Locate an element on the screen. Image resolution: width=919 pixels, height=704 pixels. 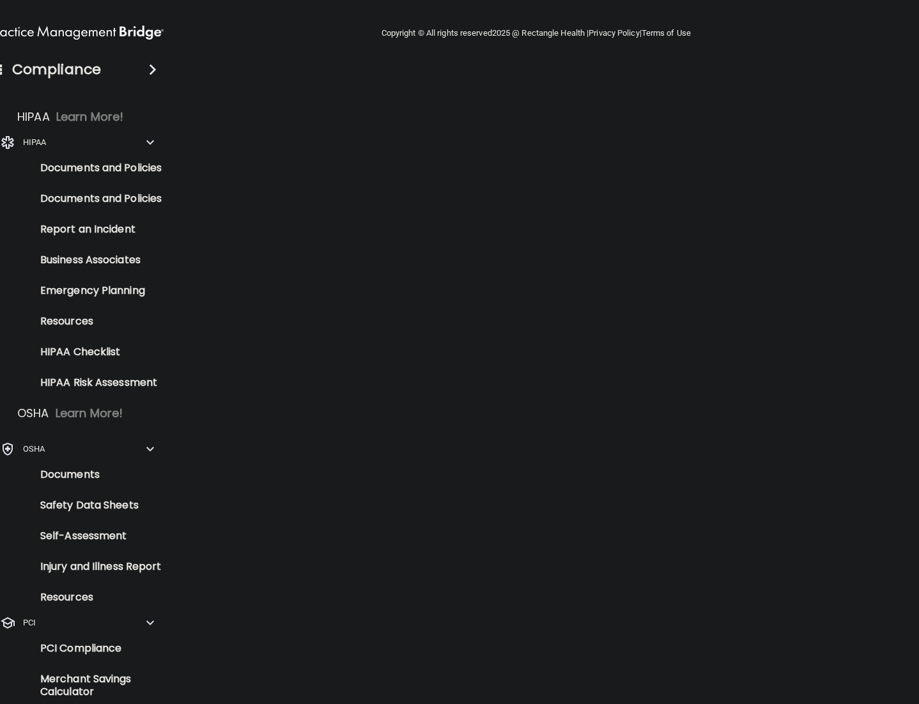
p: Merchant Savings Calculator is located at coordinates (95, 686).